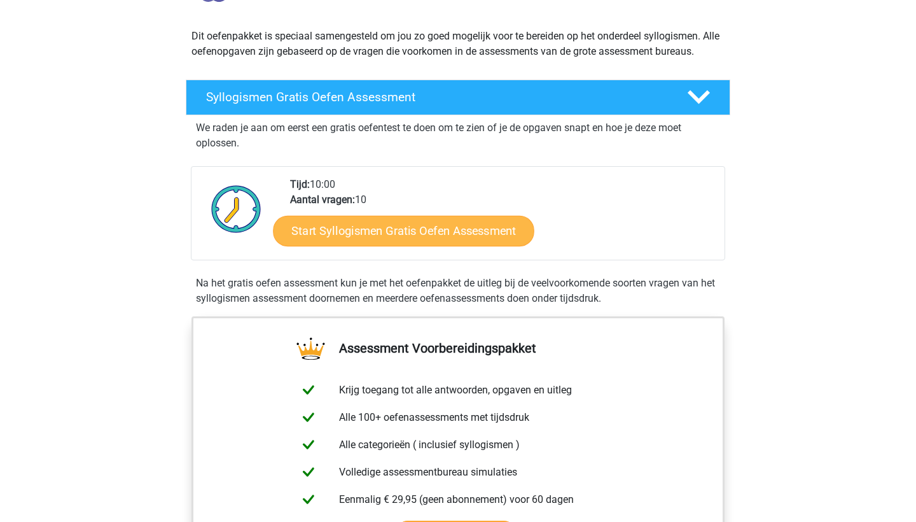 This screenshot has width=916, height=522. Describe the element at coordinates (236, 209) in the screenshot. I see `img: Klok` at that location.